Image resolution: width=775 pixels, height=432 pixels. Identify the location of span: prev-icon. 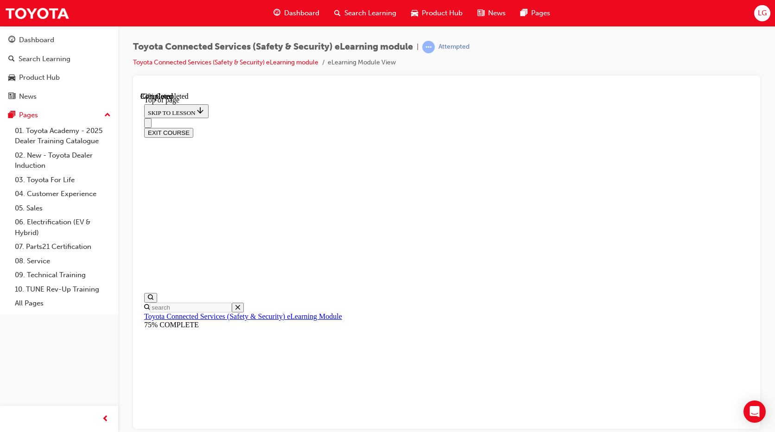
(105, 419).